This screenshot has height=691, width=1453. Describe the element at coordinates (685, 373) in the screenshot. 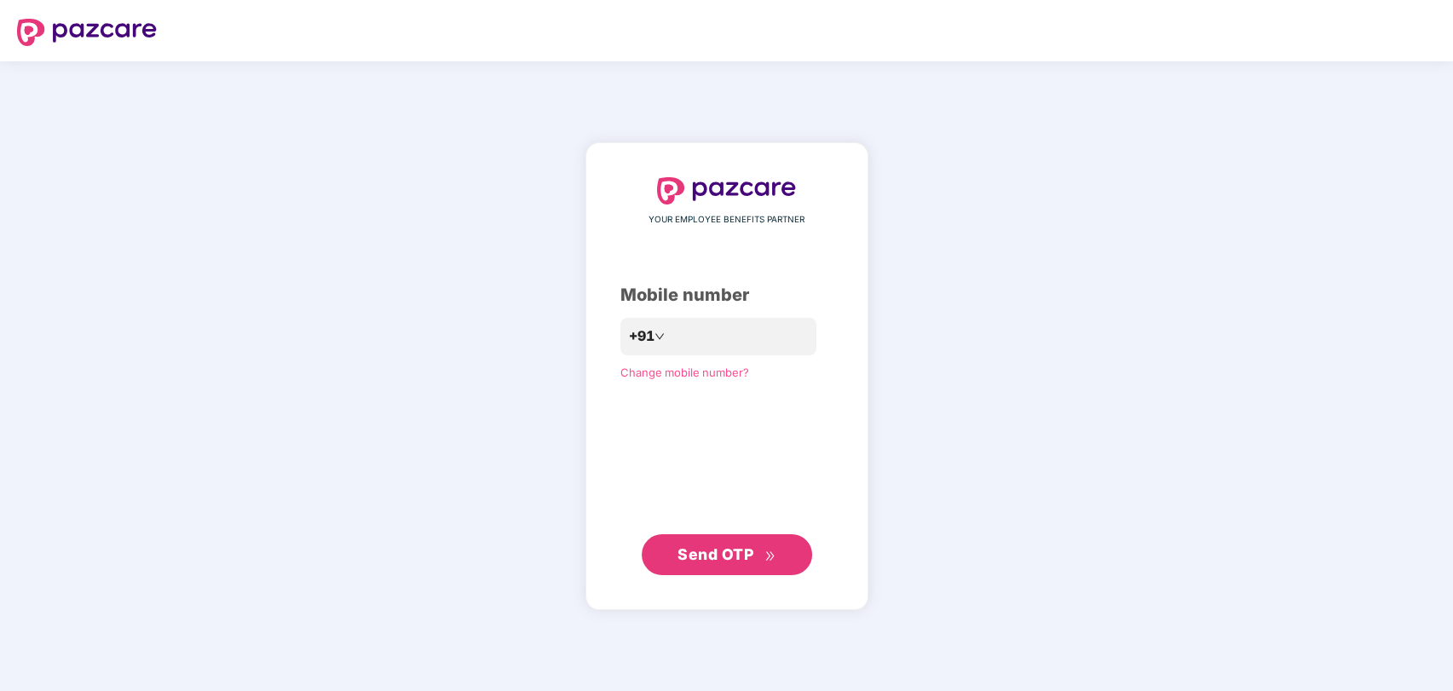

I see `a: Change mobile number?` at that location.